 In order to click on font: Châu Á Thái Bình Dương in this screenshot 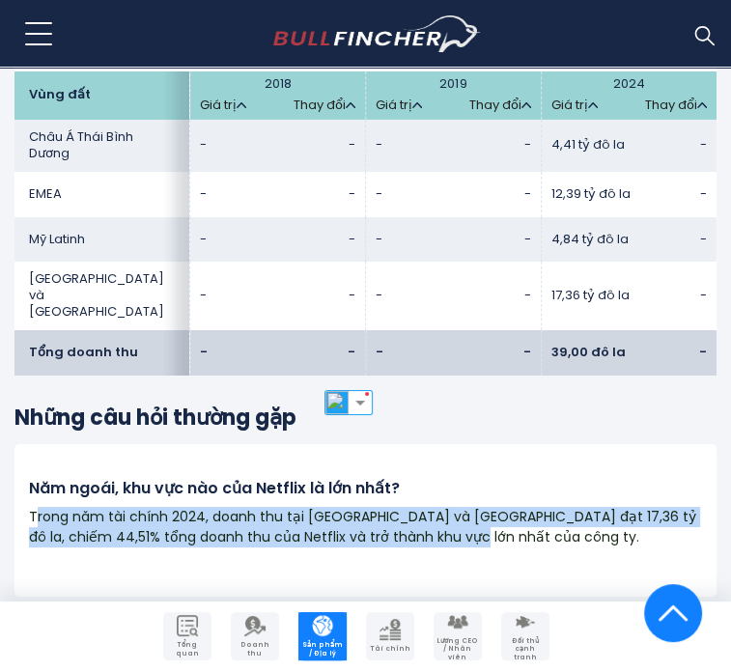, I will do `click(81, 145)`.